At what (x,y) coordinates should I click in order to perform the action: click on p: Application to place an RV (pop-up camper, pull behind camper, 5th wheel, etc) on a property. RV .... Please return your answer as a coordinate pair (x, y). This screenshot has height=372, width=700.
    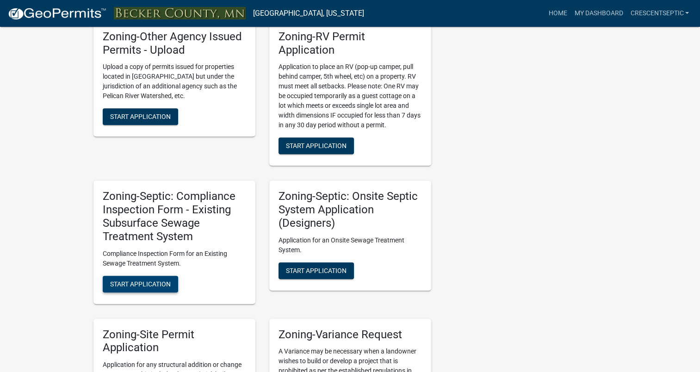
    Looking at the image, I should click on (350, 96).